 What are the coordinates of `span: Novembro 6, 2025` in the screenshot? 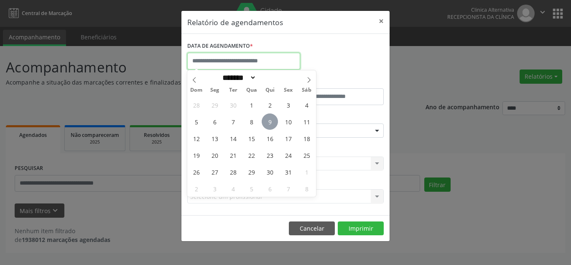 It's located at (270, 188).